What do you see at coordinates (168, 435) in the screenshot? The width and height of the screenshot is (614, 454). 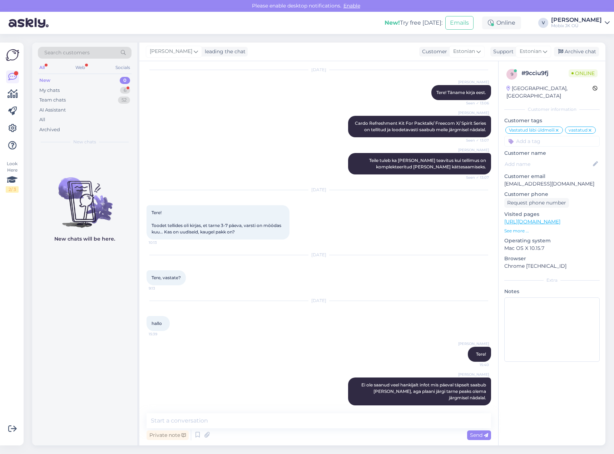 I see `div: Private note` at bounding box center [168, 435].